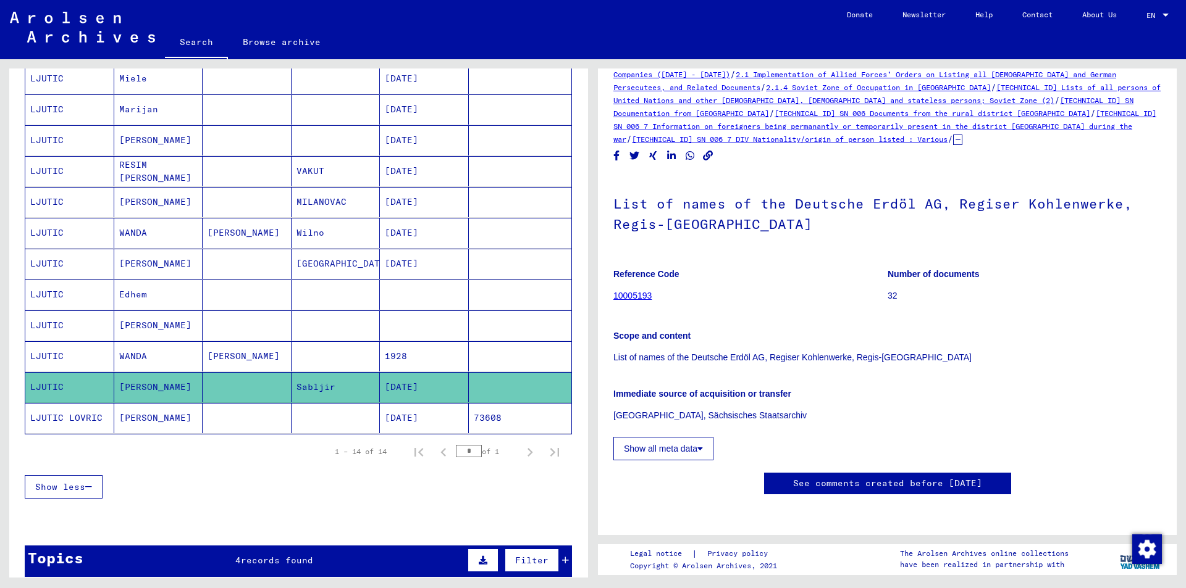  Describe the element at coordinates (984, 554) in the screenshot. I see `p: The Arolsen Archives online collections` at that location.